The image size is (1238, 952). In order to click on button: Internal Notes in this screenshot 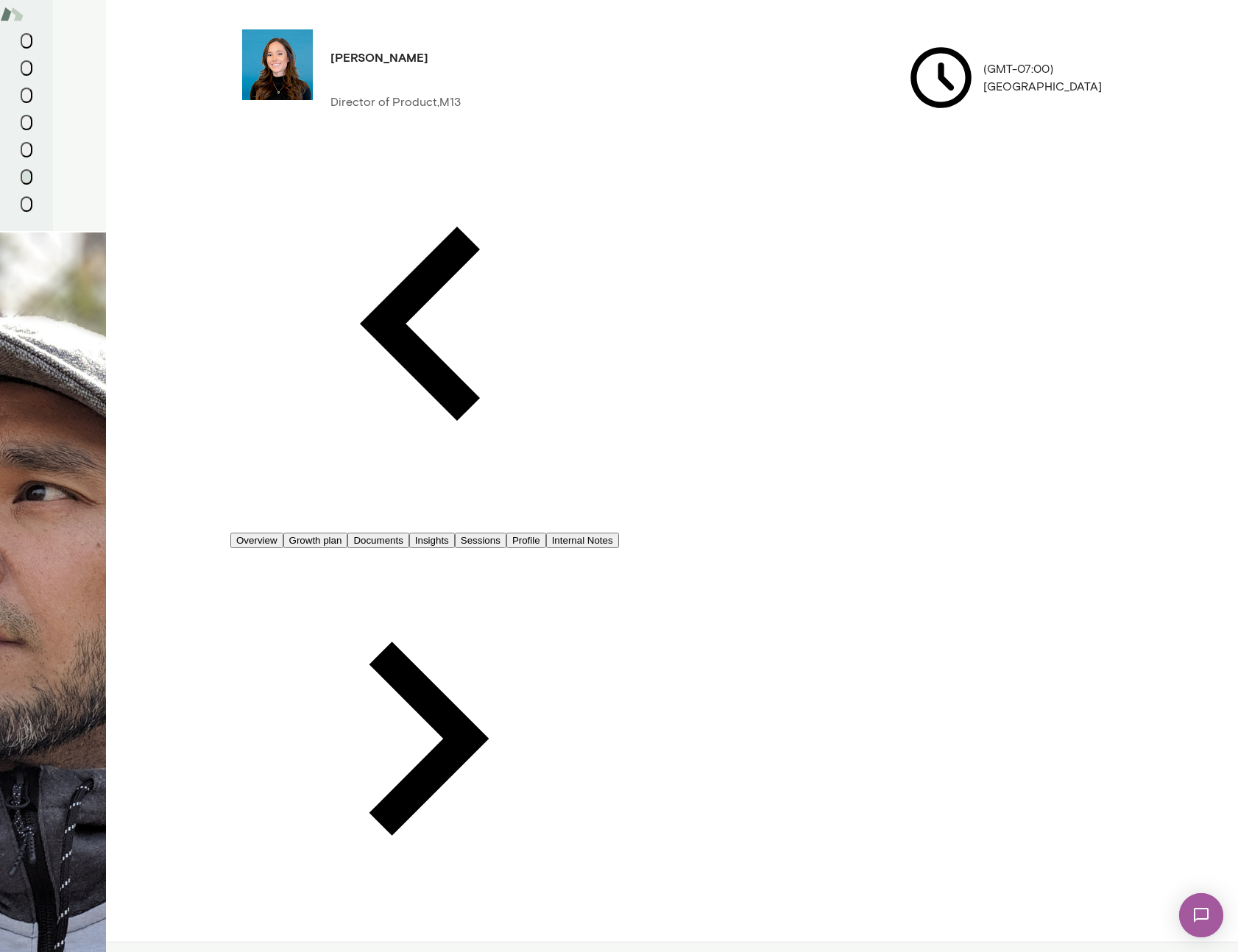, I will do `click(582, 540)`.